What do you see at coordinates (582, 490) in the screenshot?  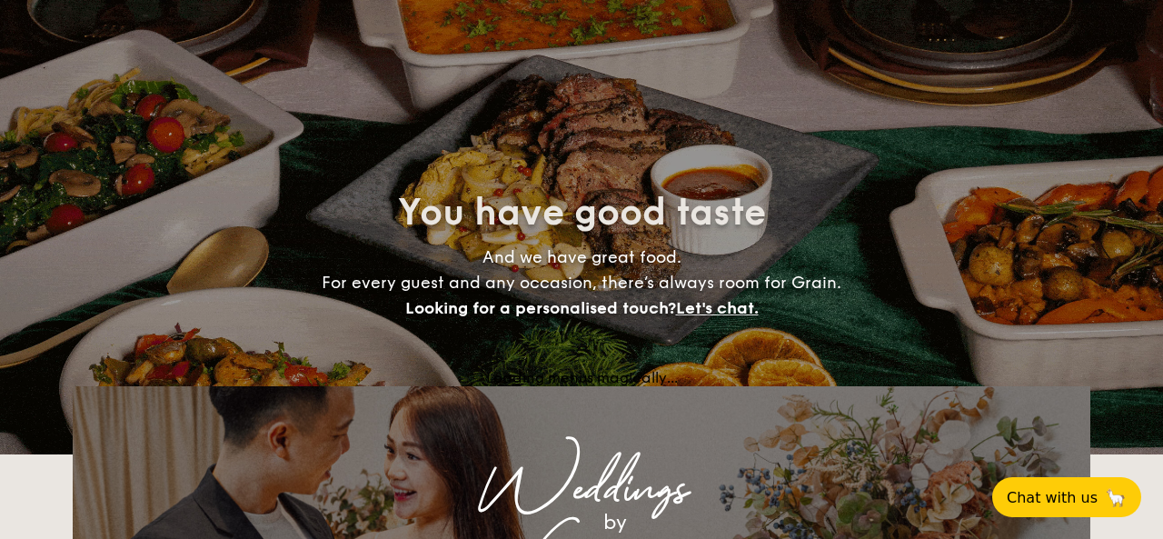 I see `div: Weddings` at bounding box center [582, 490].